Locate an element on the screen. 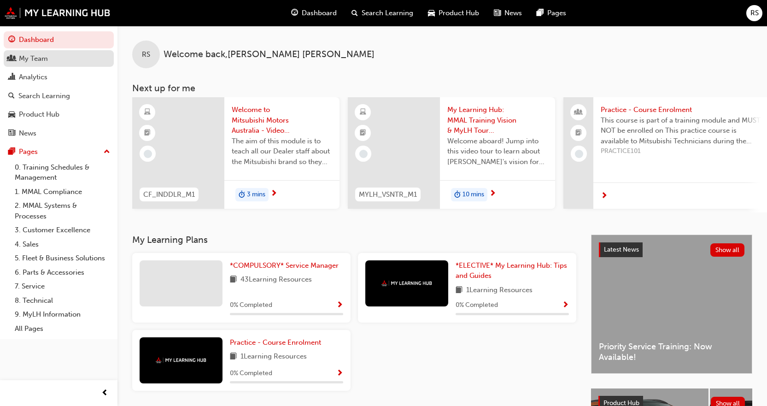 Image resolution: width=767 pixels, height=406 pixels. a: 1. MMAL Compliance is located at coordinates (62, 192).